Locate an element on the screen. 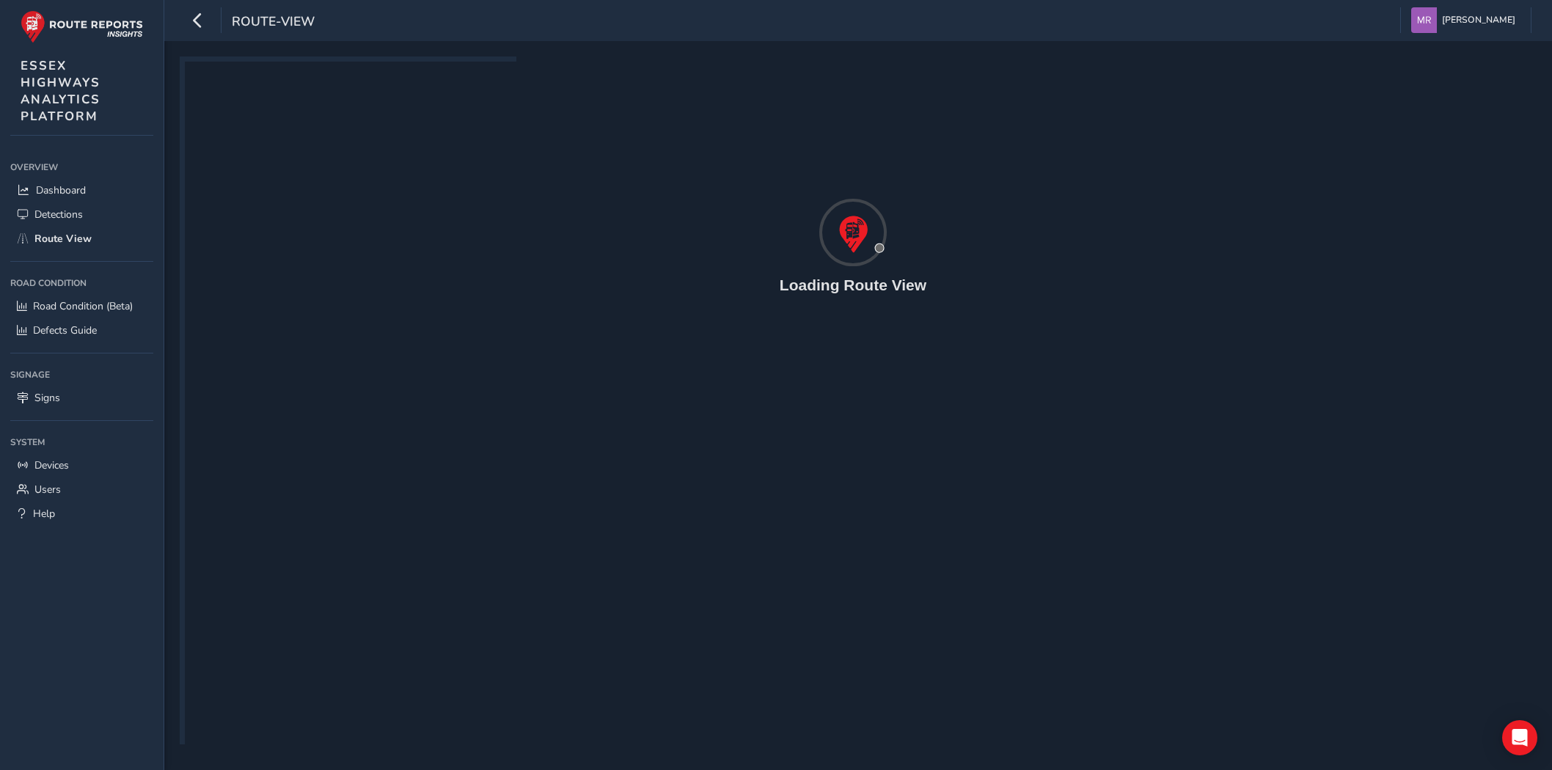 This screenshot has width=1552, height=770. a: Road Condition (Beta) is located at coordinates (81, 306).